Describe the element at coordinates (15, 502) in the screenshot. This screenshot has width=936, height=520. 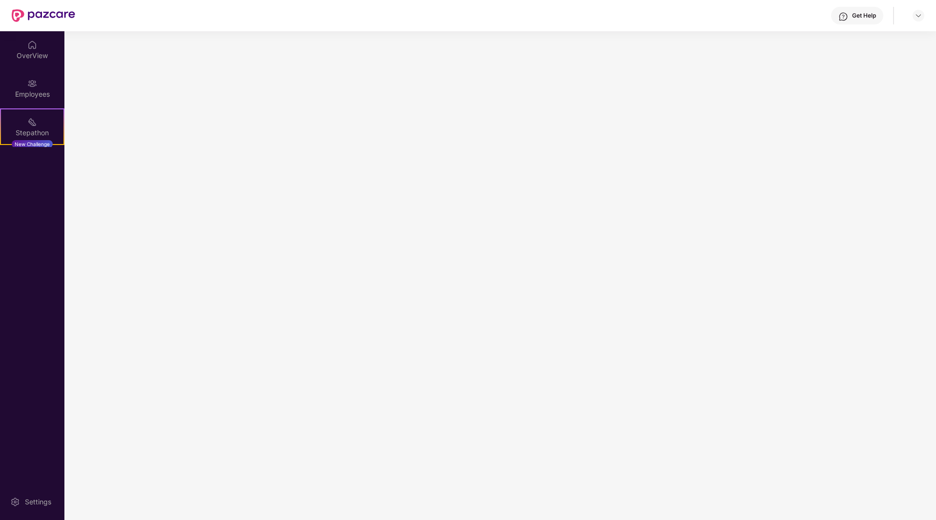
I see `img: svg+xml;base64,PHN2ZyBpZD0iU2V0dGluZy0yMHgyMCIgeG1sbnM9Imh0dHA6Ly93d3cudzMub3JnLzIwMDAvc3ZnIiB3aW...` at that location.